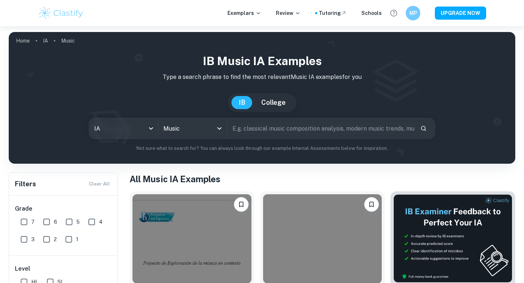  Describe the element at coordinates (244, 13) in the screenshot. I see `p: Exemplars` at that location.